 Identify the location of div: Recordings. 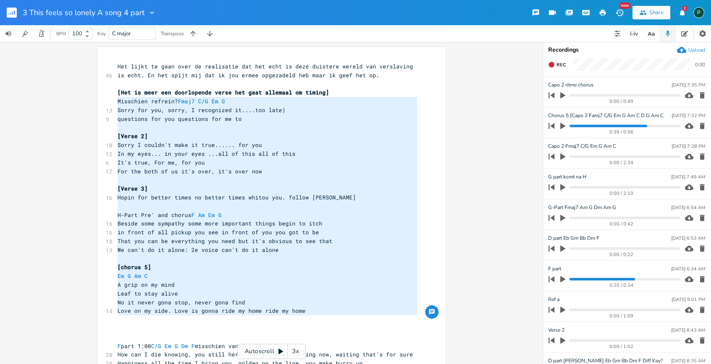
(627, 50).